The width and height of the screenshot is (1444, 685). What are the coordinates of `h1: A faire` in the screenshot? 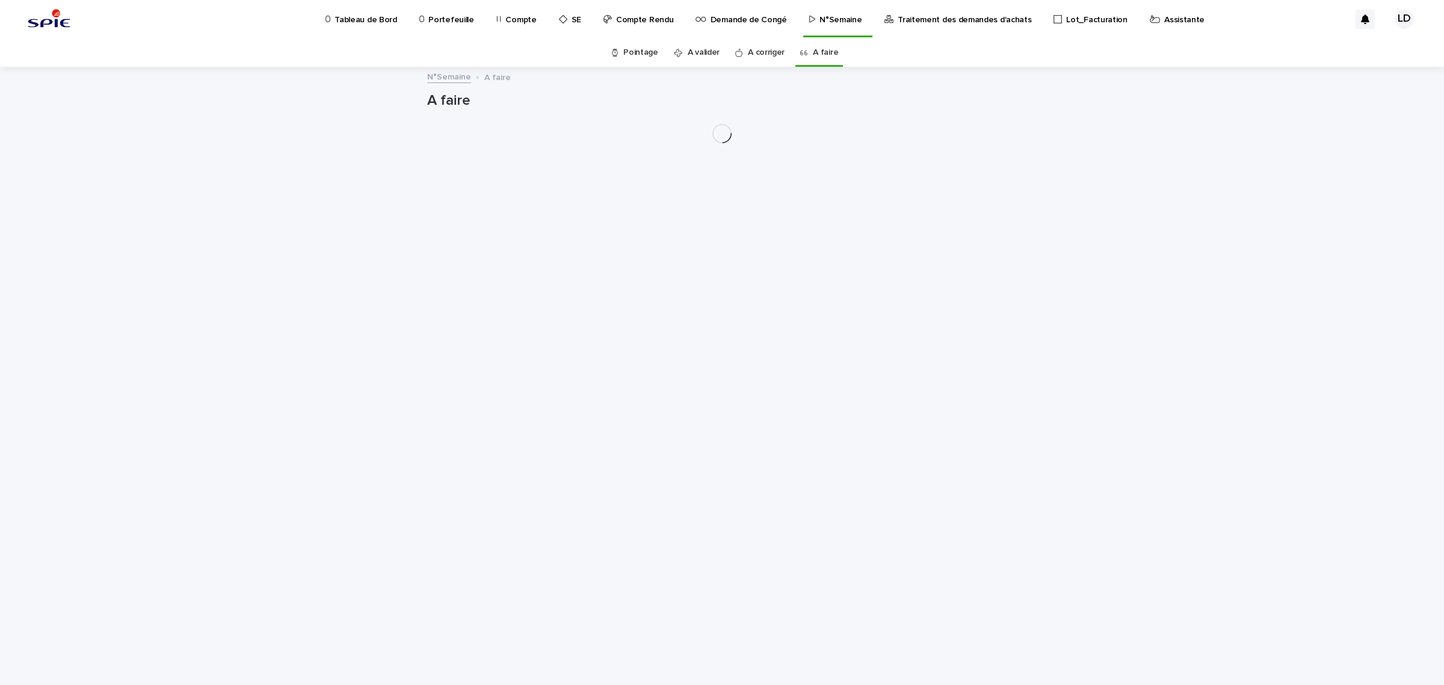 It's located at (722, 101).